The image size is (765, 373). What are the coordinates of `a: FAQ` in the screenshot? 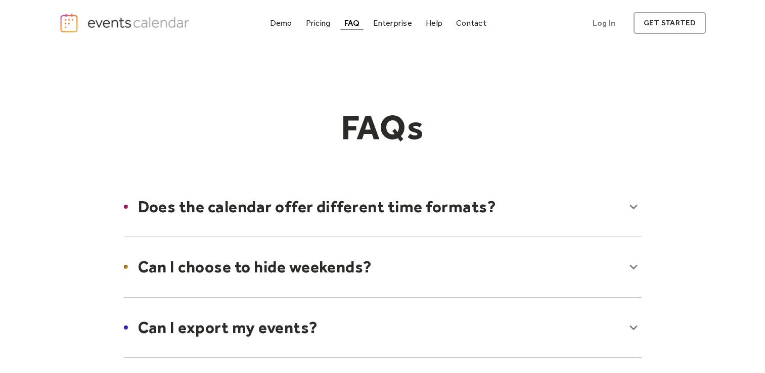 It's located at (352, 23).